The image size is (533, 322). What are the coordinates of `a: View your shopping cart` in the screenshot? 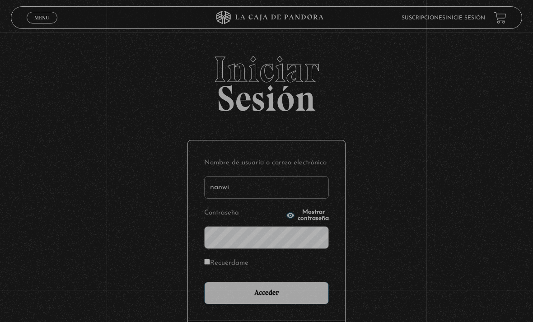 It's located at (500, 18).